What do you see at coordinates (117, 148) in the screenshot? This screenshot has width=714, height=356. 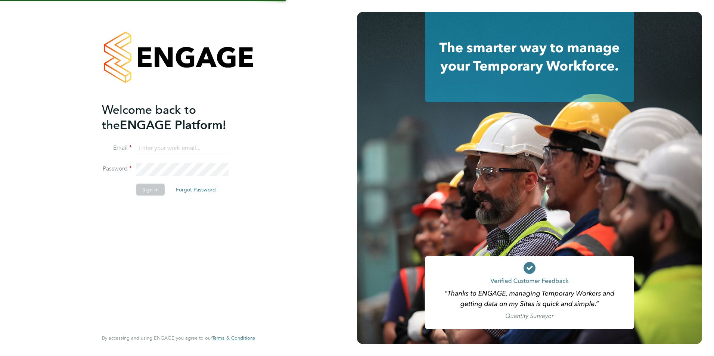 I see `label: Email` at bounding box center [117, 148].